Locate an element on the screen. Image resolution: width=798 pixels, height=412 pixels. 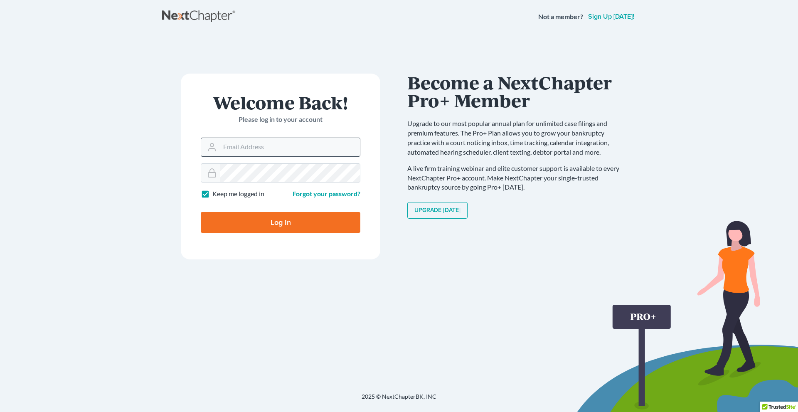
a: Forgot your password? is located at coordinates (326, 193).